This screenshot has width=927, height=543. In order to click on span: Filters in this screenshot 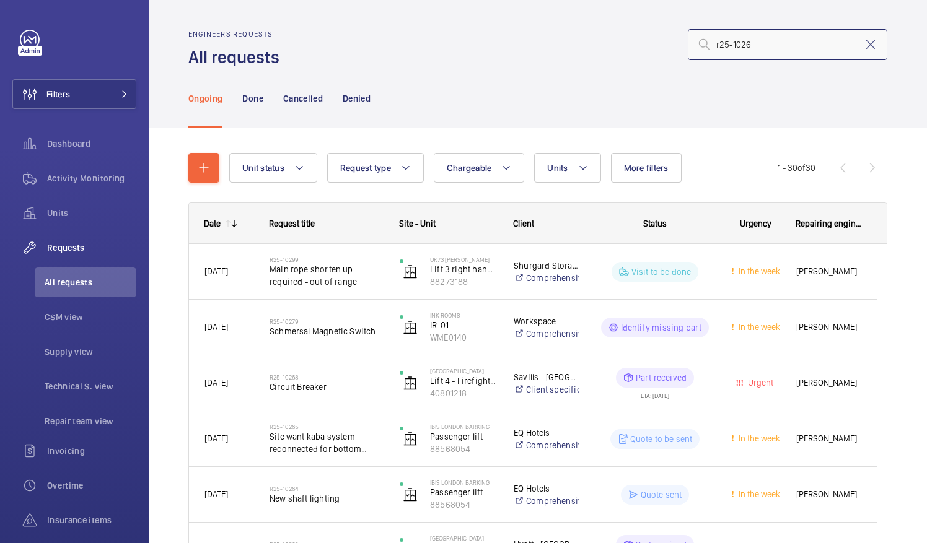, I will do `click(58, 94)`.